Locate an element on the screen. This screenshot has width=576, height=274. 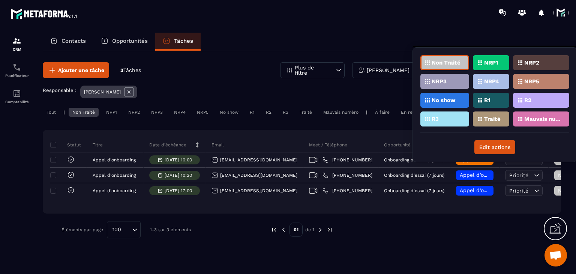
p: Traité is located at coordinates (492, 119).